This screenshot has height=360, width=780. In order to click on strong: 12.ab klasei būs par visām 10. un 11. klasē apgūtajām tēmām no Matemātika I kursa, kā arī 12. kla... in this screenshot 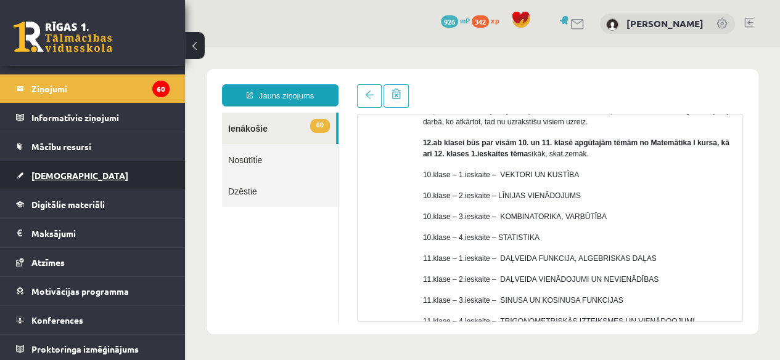, I will do `click(391, 101)`.